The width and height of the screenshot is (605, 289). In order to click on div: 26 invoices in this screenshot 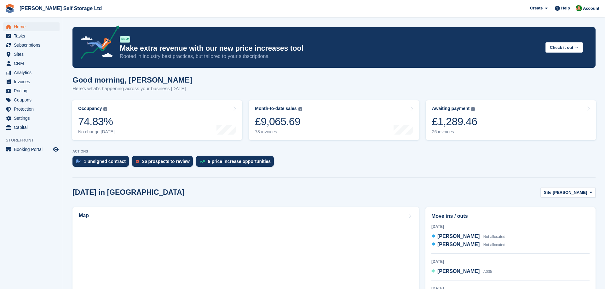, I will do `click(455, 132)`.